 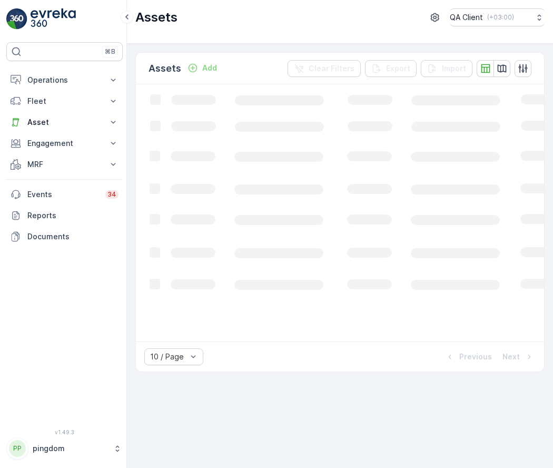 I want to click on button: Engagement, so click(x=64, y=143).